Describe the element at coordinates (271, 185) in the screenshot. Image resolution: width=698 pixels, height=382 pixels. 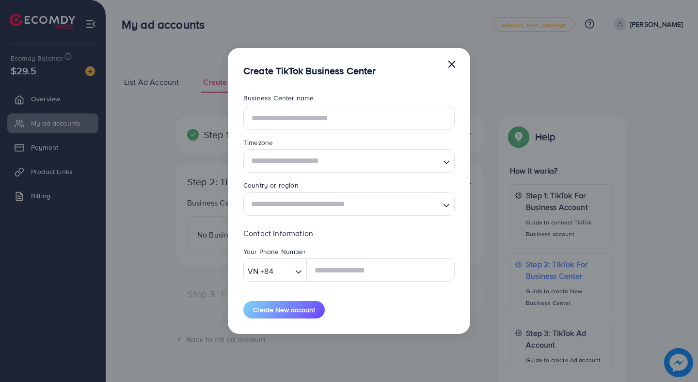
I see `label: Country or region` at that location.